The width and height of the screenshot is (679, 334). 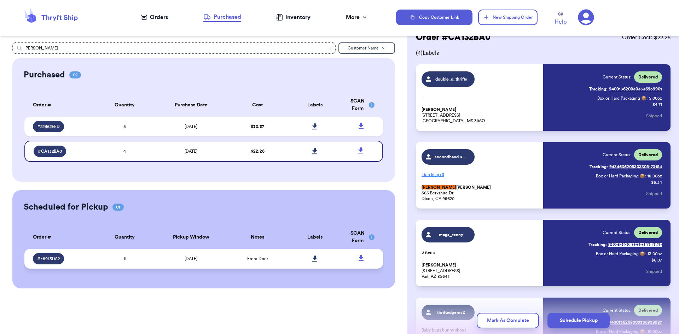 I want to click on h2: Purchased, so click(x=44, y=75).